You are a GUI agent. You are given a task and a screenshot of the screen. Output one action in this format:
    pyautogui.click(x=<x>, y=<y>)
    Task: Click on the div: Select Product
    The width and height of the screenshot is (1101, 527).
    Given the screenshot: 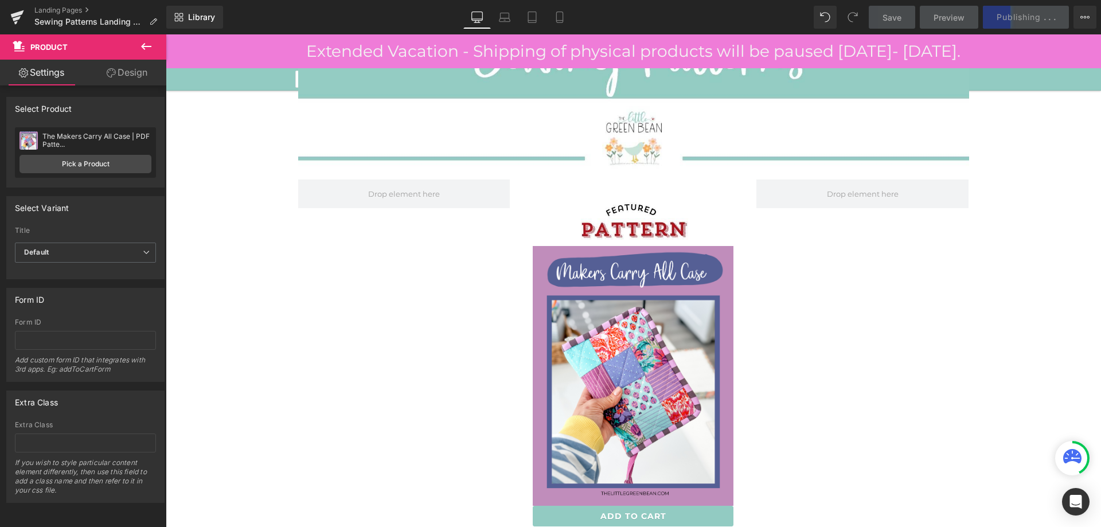 What is the action you would take?
    pyautogui.click(x=44, y=106)
    